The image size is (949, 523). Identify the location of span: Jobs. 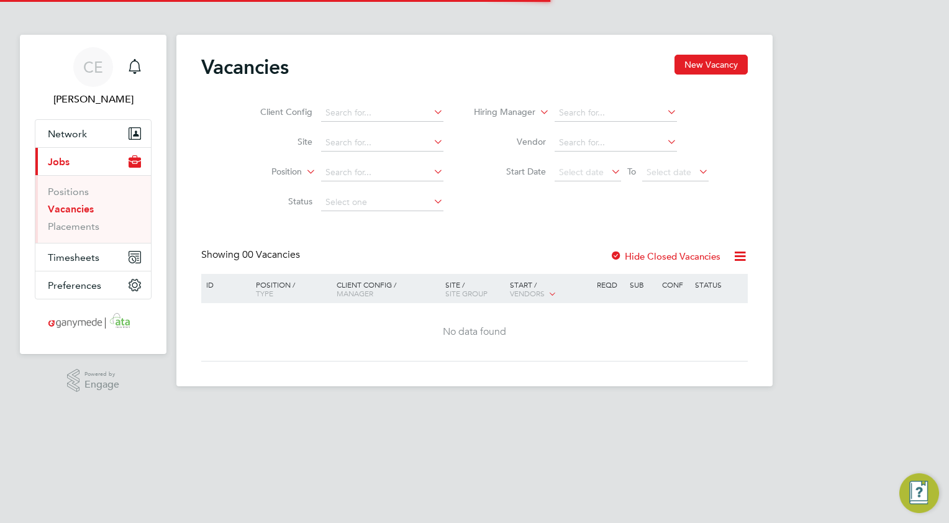
(58, 161).